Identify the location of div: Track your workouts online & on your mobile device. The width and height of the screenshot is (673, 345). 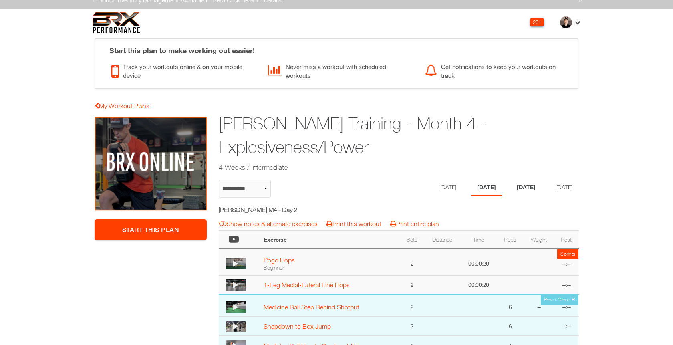
(184, 70).